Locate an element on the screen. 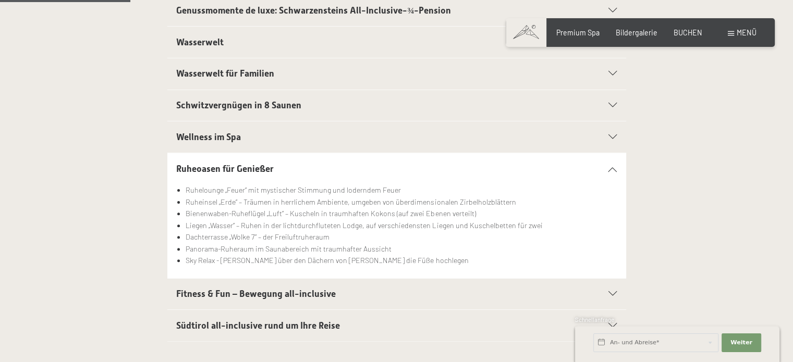 Image resolution: width=793 pixels, height=362 pixels. span: Schwitzvergnügen in 8 Saunen is located at coordinates (239, 105).